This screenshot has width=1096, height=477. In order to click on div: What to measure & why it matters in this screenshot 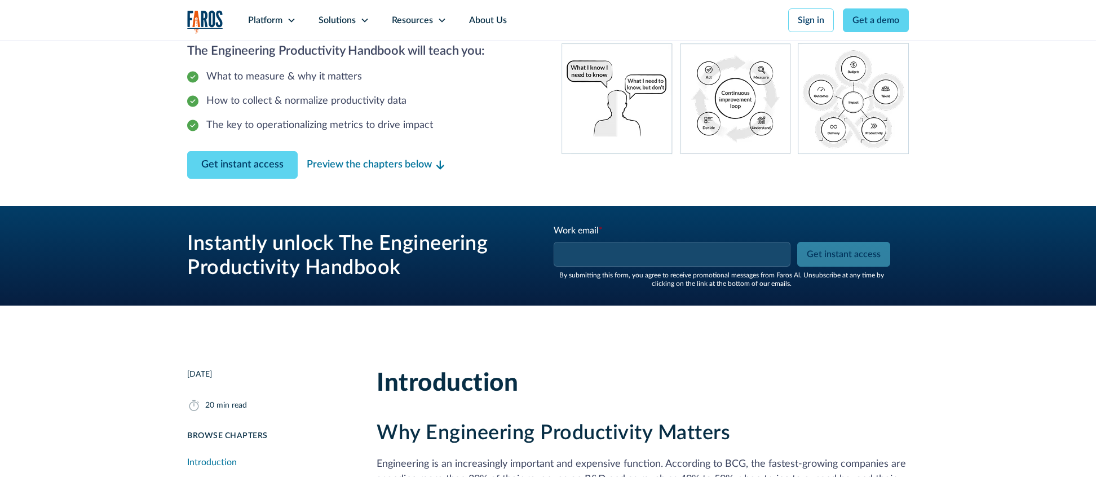, I will do `click(284, 77)`.